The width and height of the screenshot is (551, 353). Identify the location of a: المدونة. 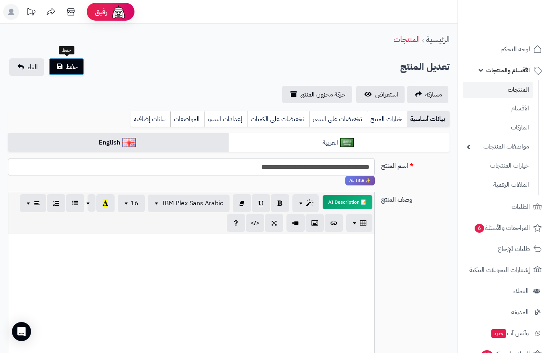
(504, 313).